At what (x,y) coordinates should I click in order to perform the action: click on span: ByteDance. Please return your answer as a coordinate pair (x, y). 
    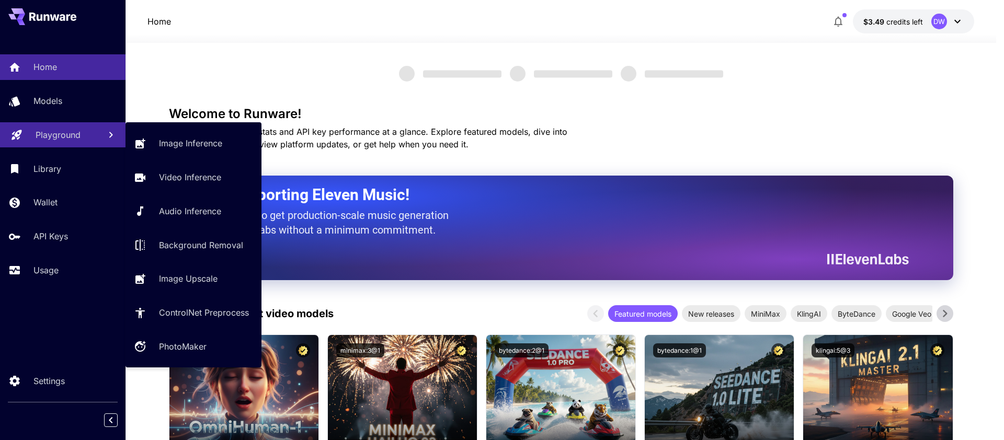
    Looking at the image, I should click on (856, 314).